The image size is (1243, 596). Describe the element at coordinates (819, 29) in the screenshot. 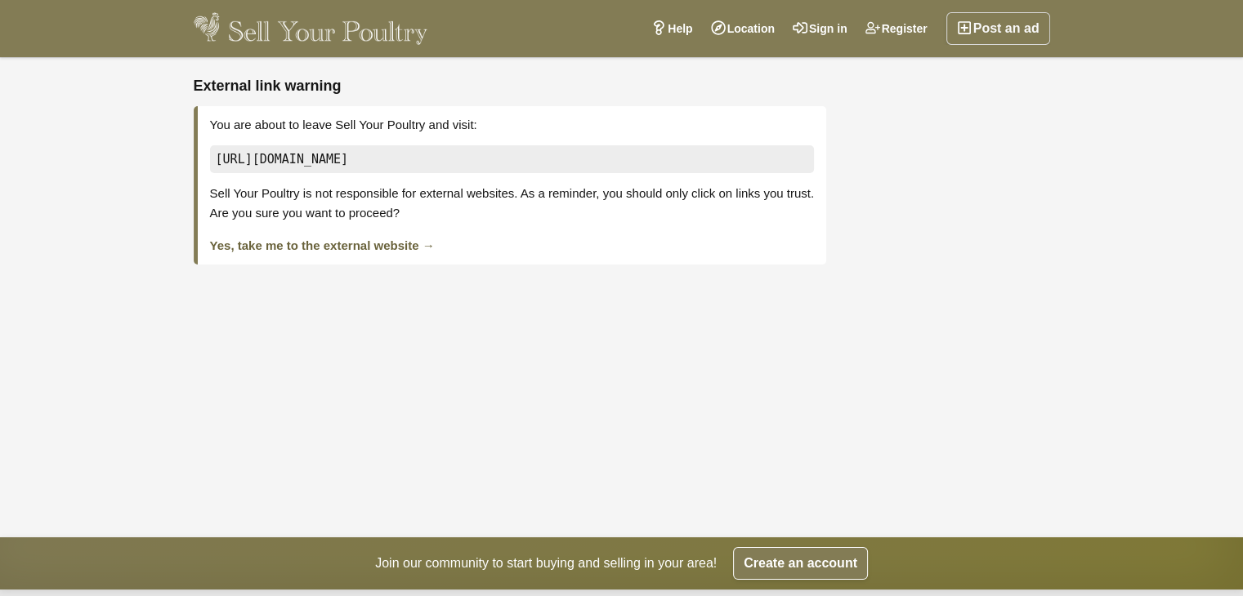

I see `a: Sign in` at that location.